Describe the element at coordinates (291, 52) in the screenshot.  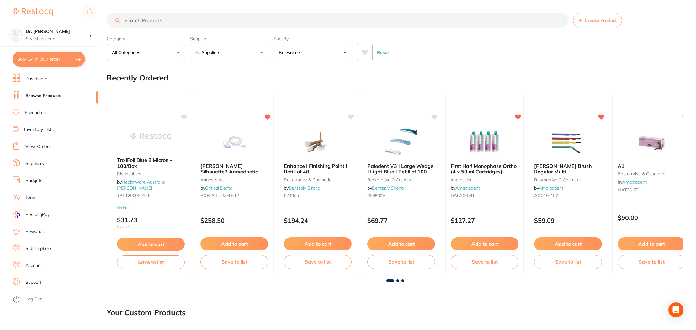
I see `p: Relevance` at that location.